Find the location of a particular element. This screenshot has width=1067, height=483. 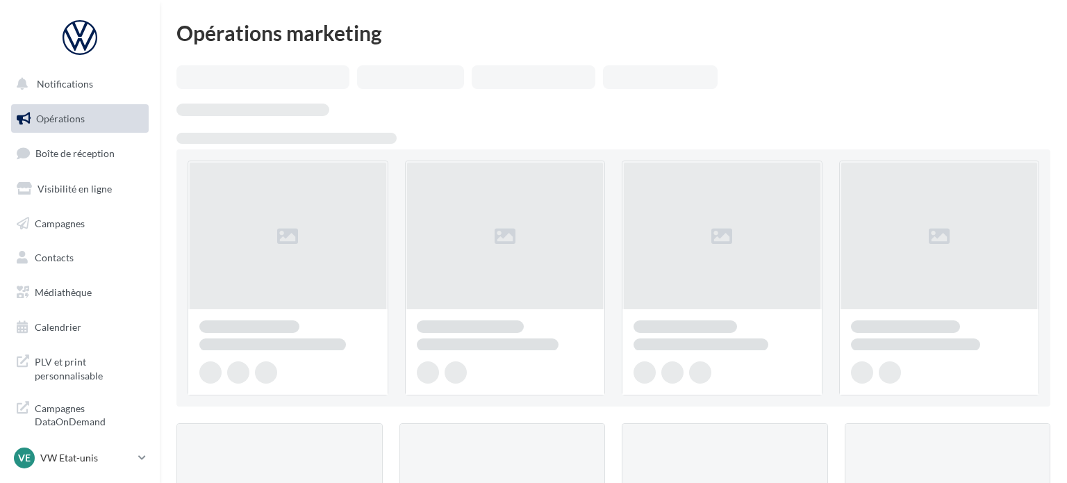

button: Notifications is located at coordinates (77, 84).